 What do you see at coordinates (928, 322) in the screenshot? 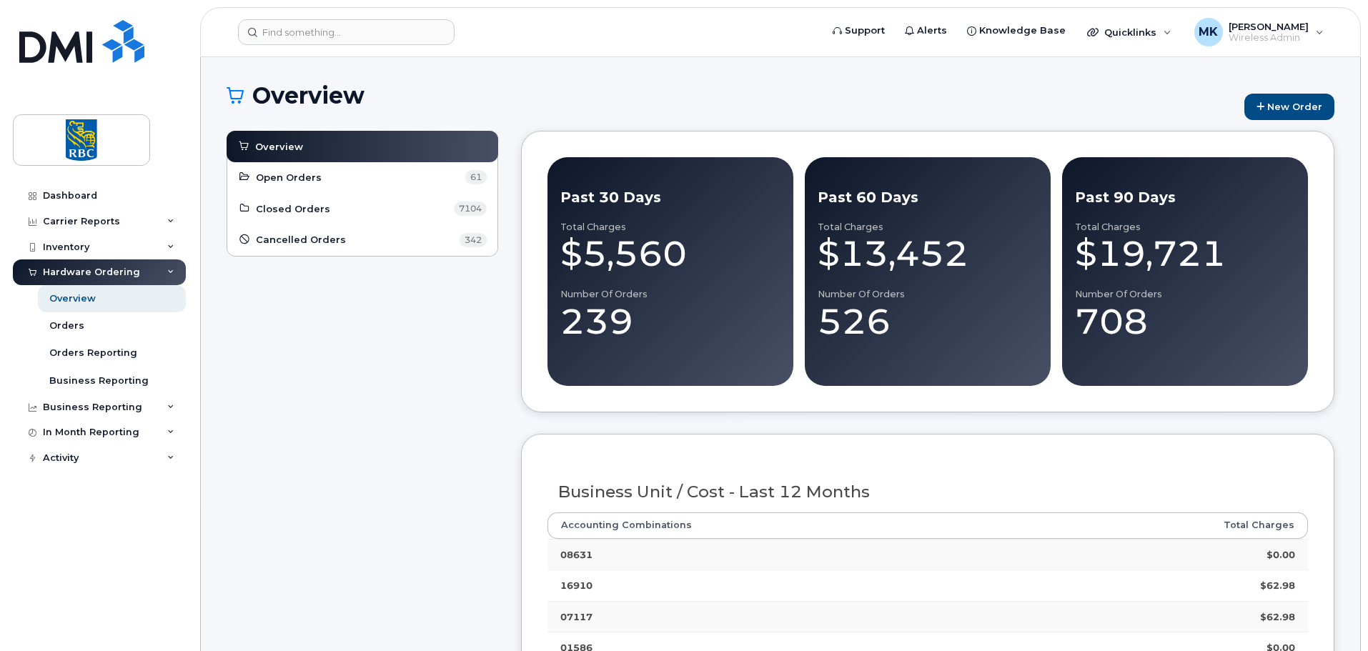
I see `div: 526` at bounding box center [928, 322].